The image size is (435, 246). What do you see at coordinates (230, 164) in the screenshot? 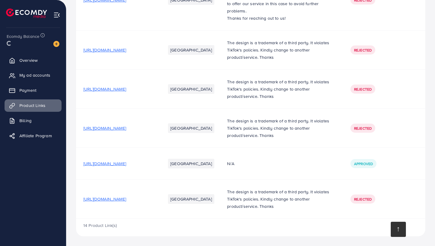
I see `span: N/A` at bounding box center [230, 164].